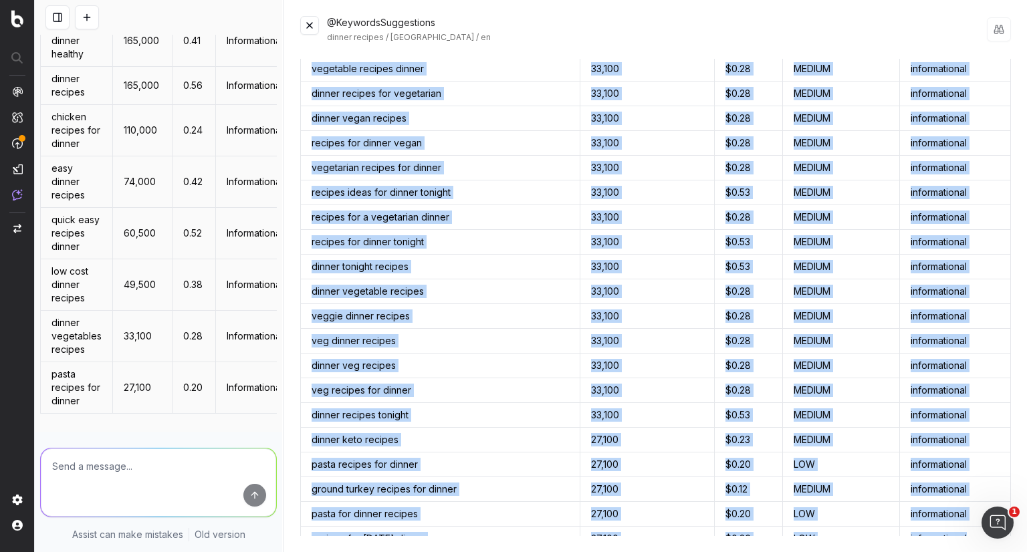  Describe the element at coordinates (194, 130) in the screenshot. I see `td: 0.24` at that location.